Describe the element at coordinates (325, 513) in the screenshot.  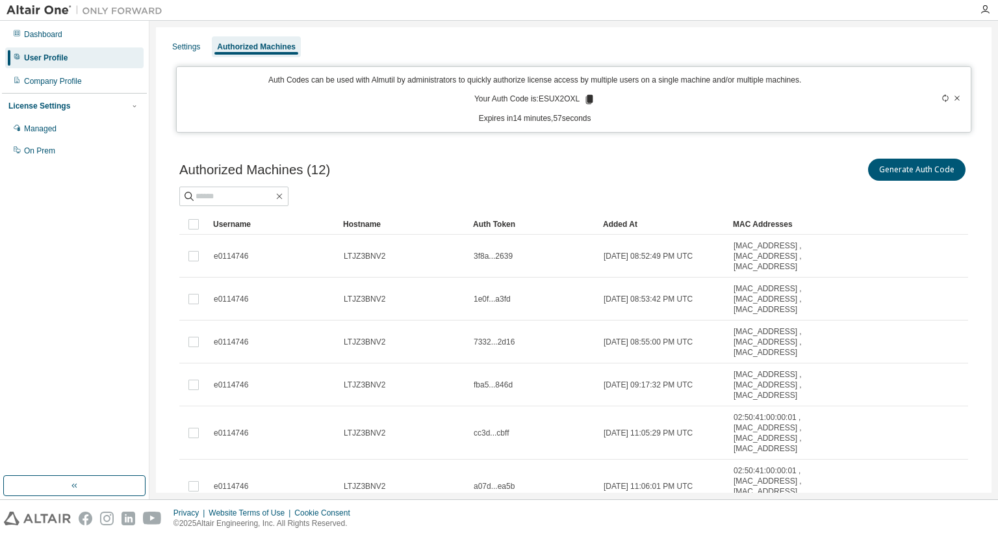
I see `div: Cookie Consent` at that location.